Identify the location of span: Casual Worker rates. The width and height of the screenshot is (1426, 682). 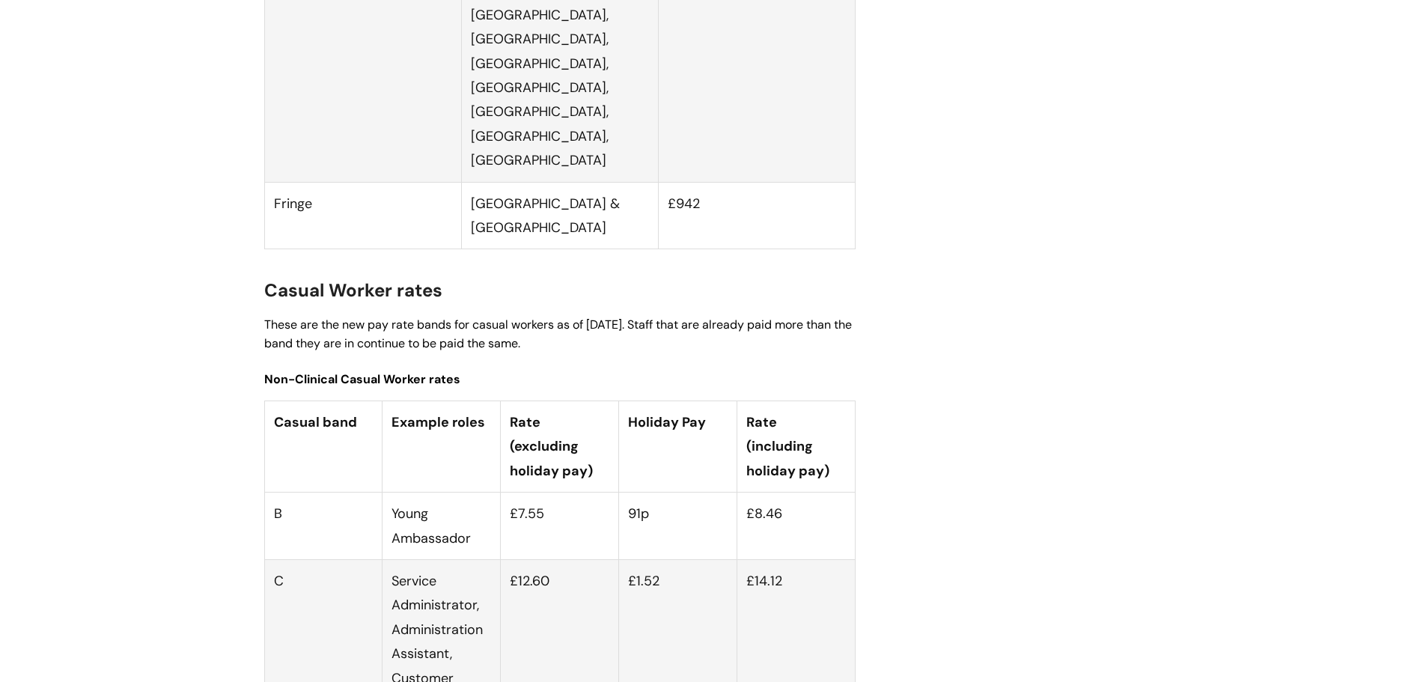
(353, 290).